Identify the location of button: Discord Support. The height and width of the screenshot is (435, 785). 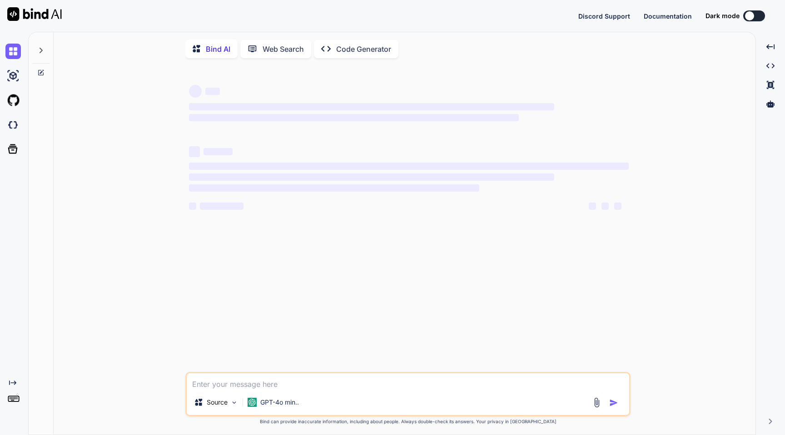
(605, 16).